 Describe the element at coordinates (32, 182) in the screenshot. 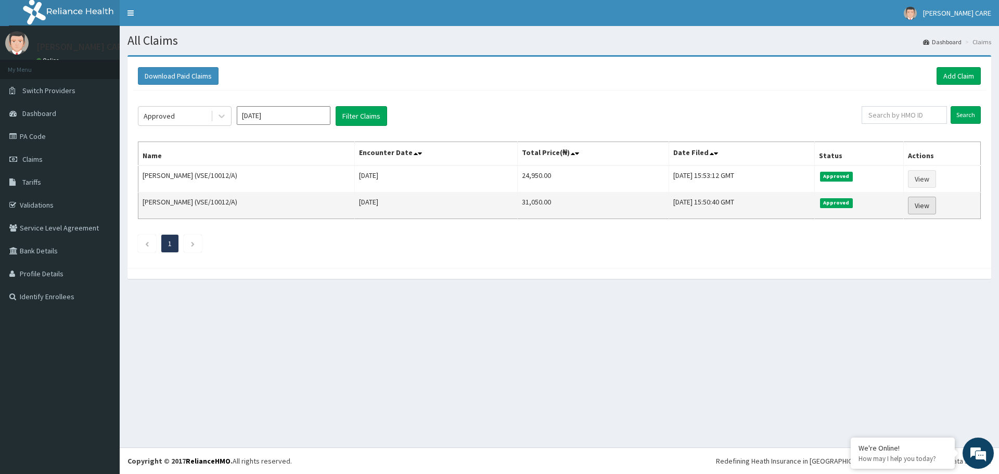

I see `span: Tariffs` at that location.